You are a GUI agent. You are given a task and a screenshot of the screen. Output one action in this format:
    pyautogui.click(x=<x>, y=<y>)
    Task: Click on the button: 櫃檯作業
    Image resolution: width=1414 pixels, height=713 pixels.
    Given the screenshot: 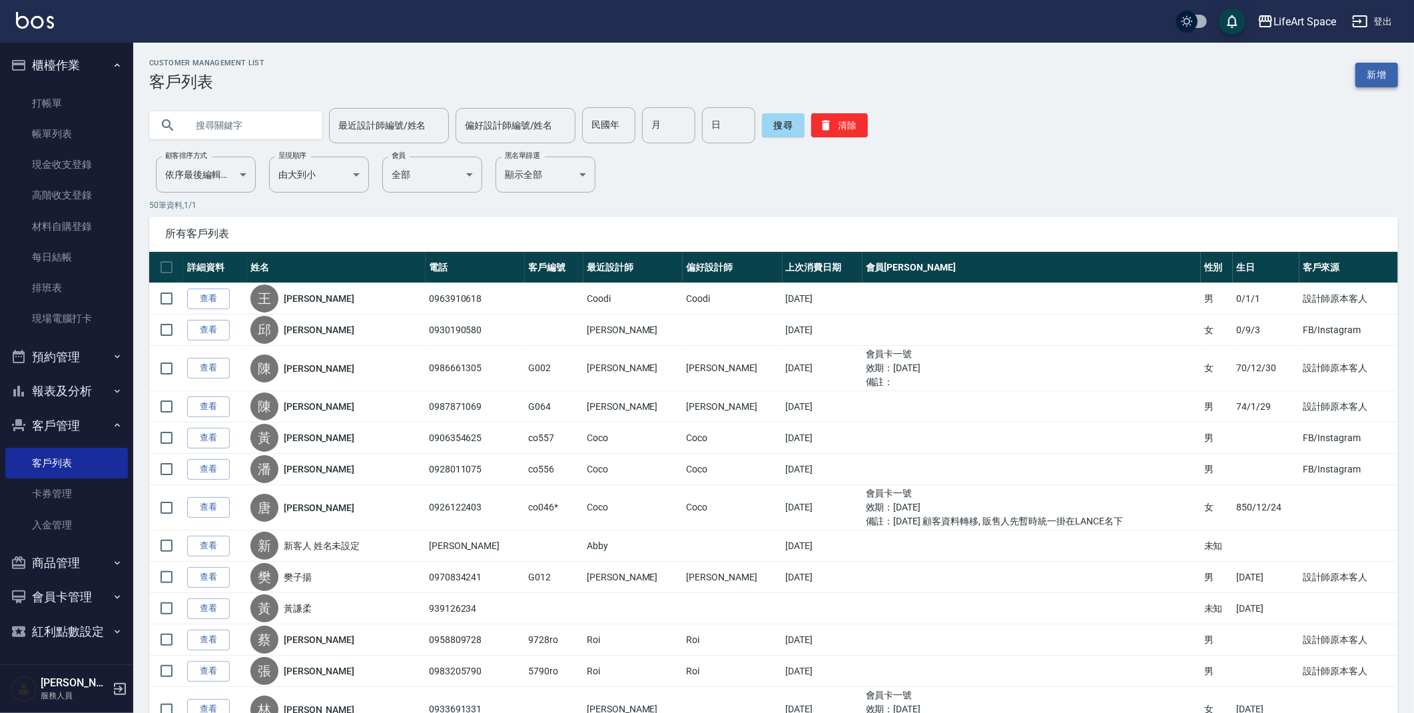 What is the action you would take?
    pyautogui.click(x=67, y=65)
    